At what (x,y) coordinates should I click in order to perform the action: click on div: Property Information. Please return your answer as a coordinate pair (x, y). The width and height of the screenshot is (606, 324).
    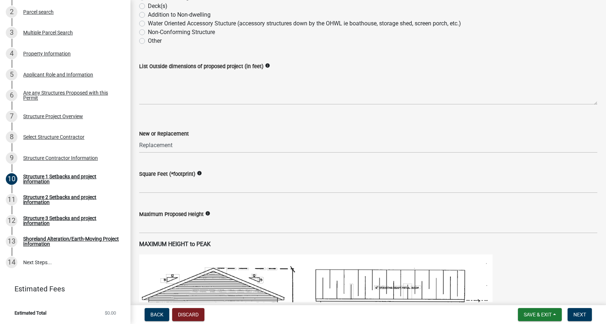
    Looking at the image, I should click on (47, 54).